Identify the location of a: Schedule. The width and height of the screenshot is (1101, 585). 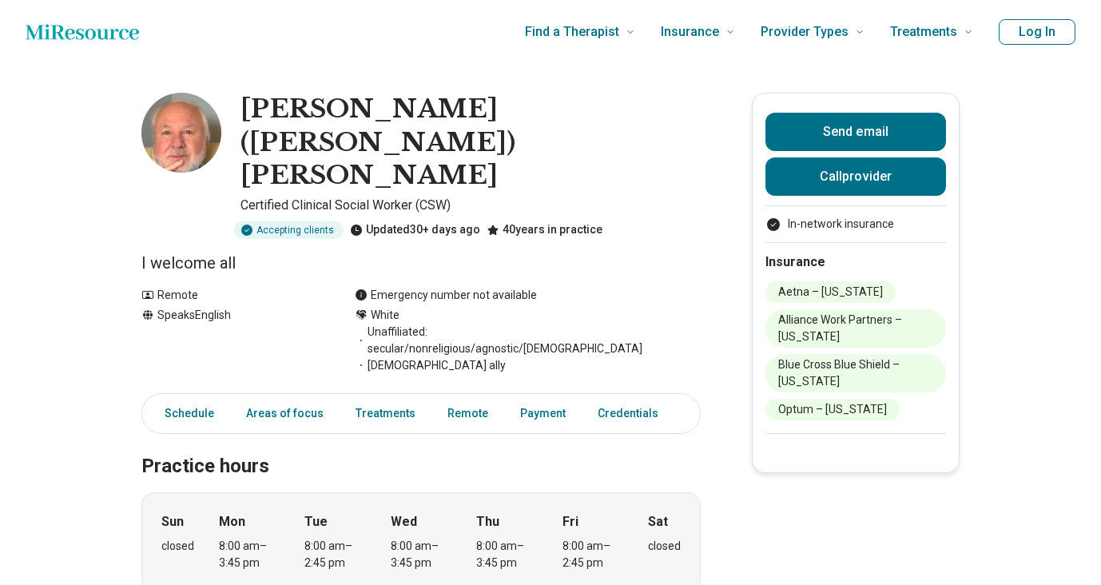
(185, 413).